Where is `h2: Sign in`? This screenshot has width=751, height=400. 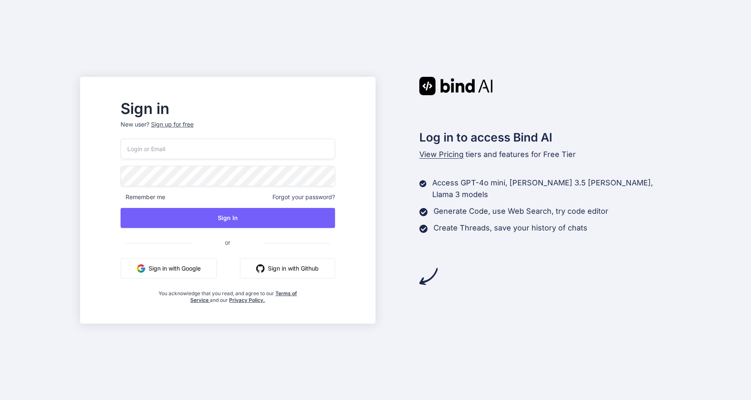 h2: Sign in is located at coordinates (228, 108).